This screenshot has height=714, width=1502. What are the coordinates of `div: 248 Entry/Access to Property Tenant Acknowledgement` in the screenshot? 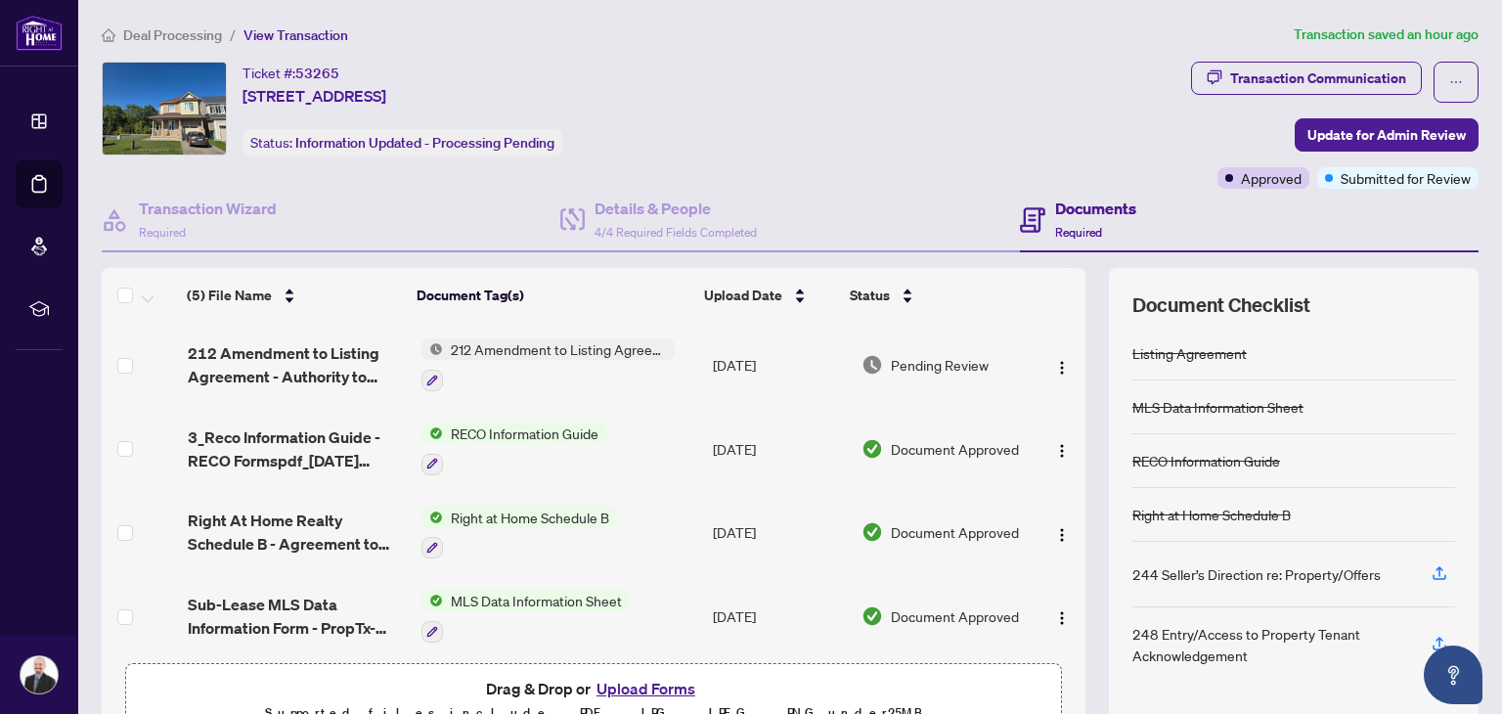 It's located at (1270, 644).